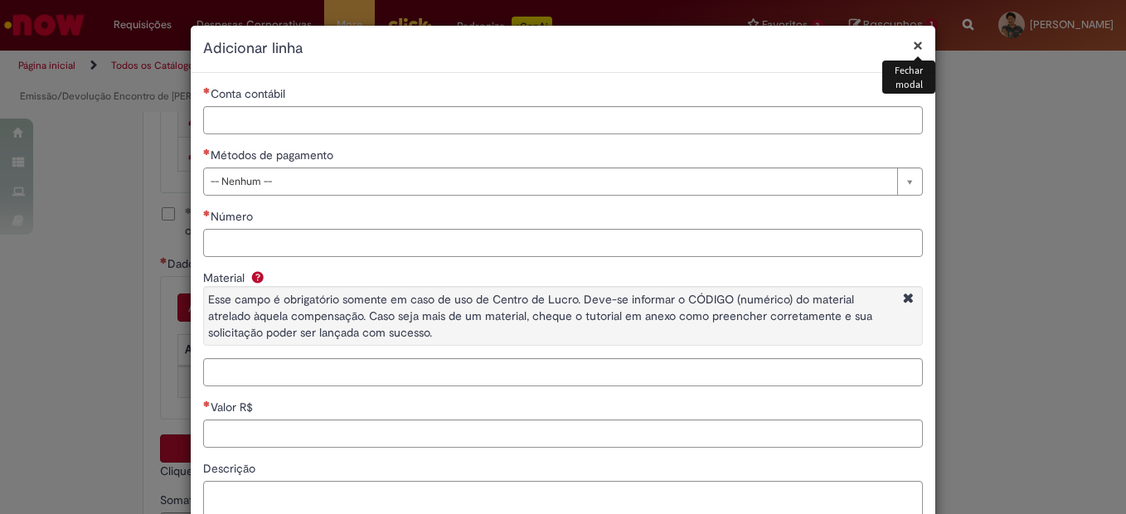 Image resolution: width=1126 pixels, height=514 pixels. I want to click on span: Material, so click(226, 278).